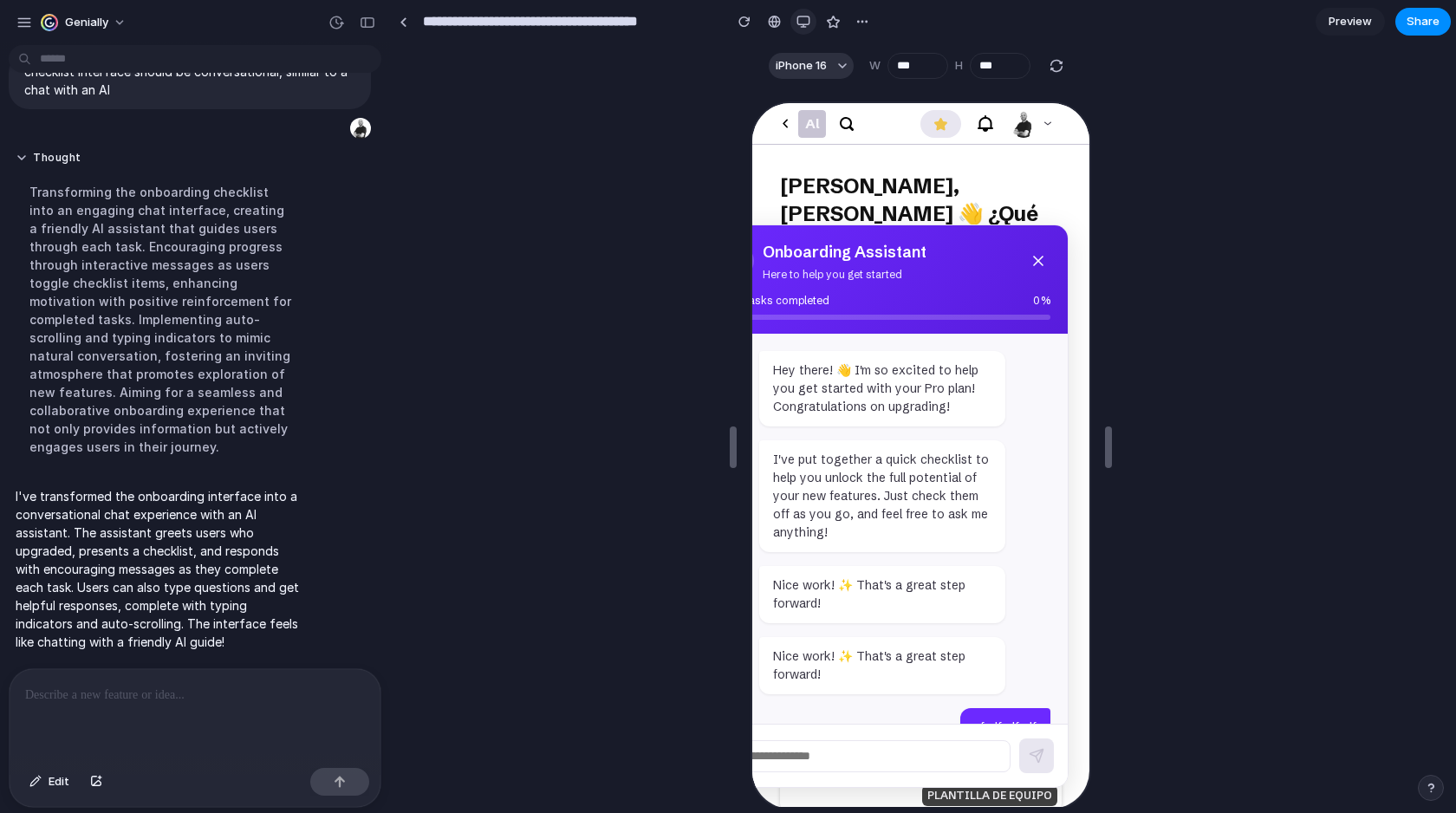 Image resolution: width=1456 pixels, height=813 pixels. What do you see at coordinates (253, 624) in the screenshot?
I see `div: sfsdfsdfsdf` at bounding box center [253, 624].